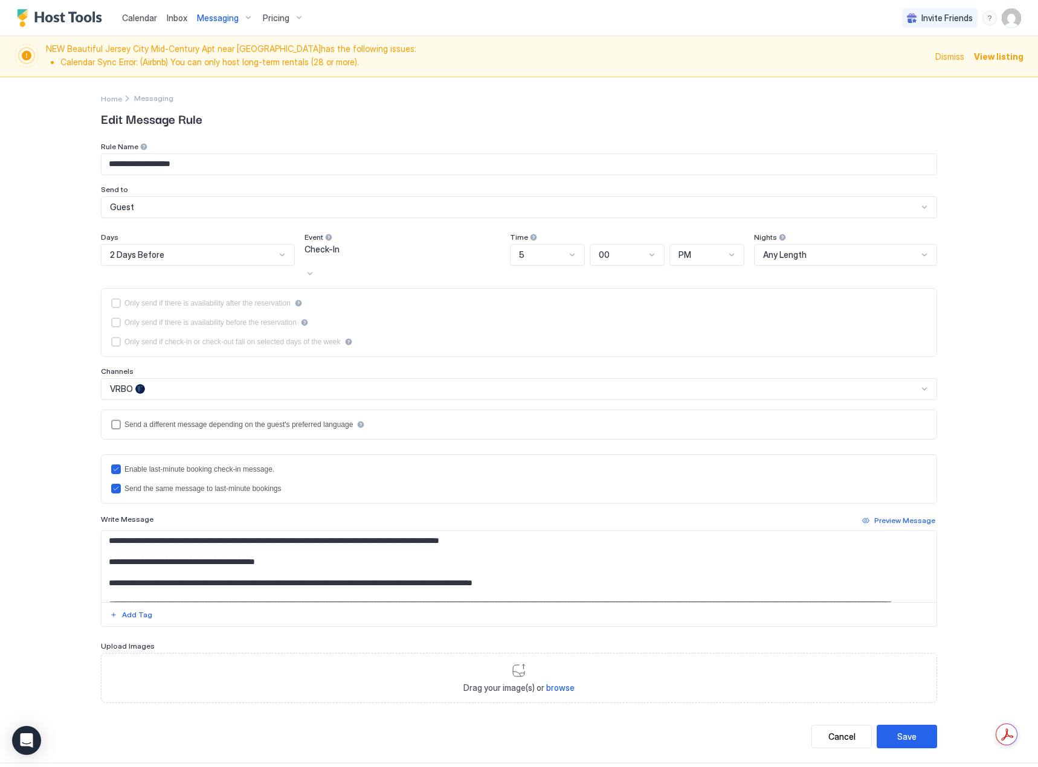 The image size is (1038, 767). What do you see at coordinates (62, 18) in the screenshot?
I see `a: Host Tools Logo` at bounding box center [62, 18].